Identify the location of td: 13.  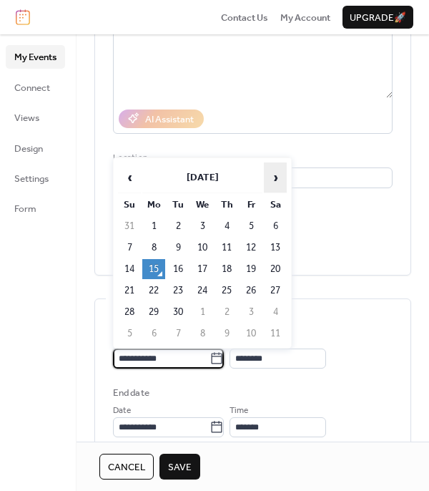
(275, 248).